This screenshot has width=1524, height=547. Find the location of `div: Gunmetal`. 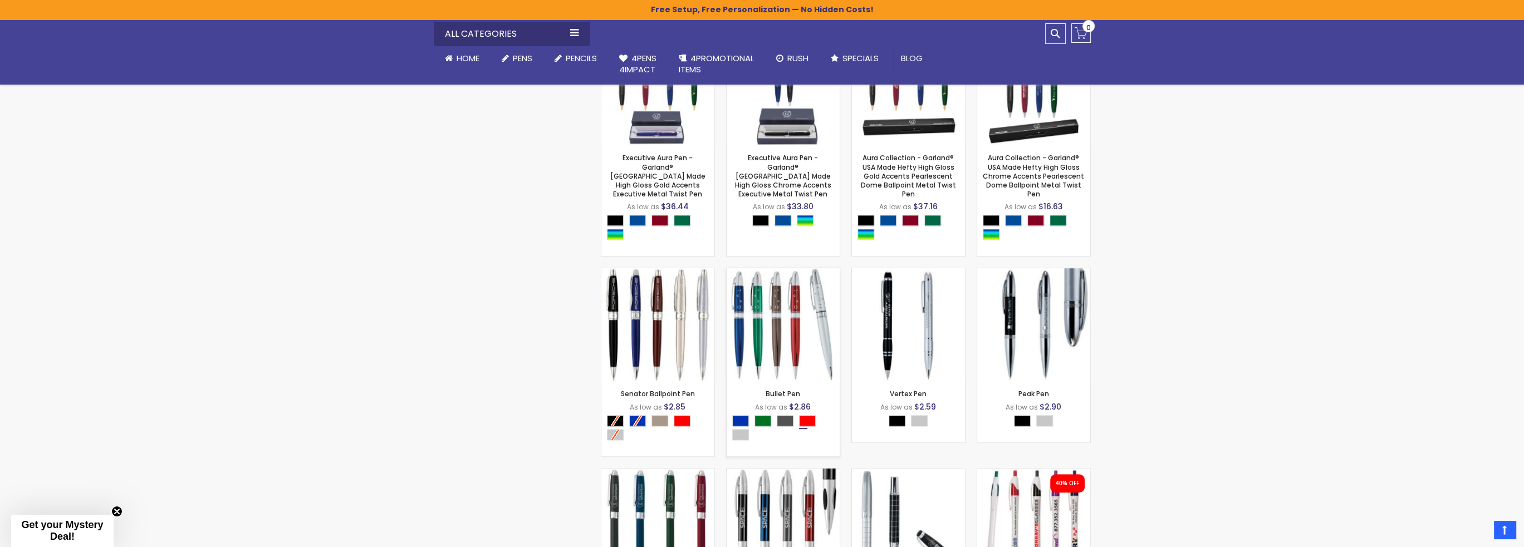

div: Gunmetal is located at coordinates (785, 421).